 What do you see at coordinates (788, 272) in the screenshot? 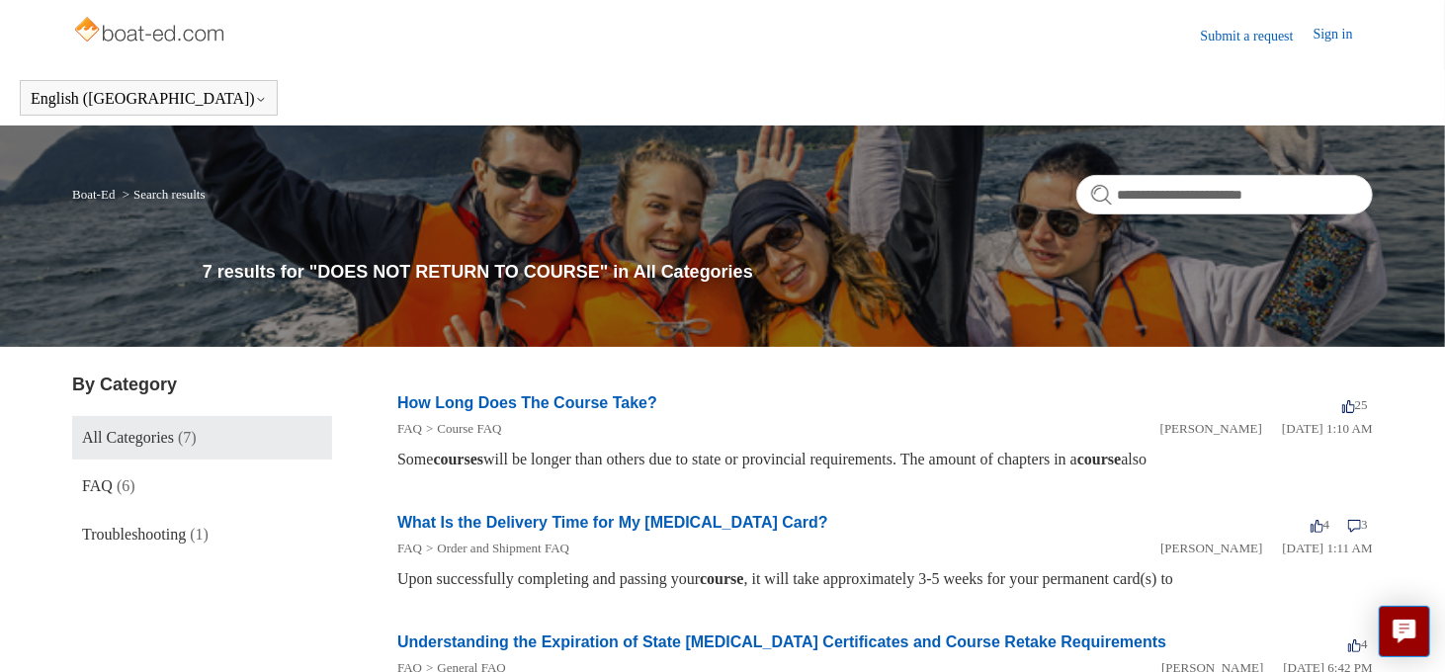
I see `h1: 7 results for "DOES NOT RETURN TO COURSE" in All Categories` at bounding box center [788, 272].